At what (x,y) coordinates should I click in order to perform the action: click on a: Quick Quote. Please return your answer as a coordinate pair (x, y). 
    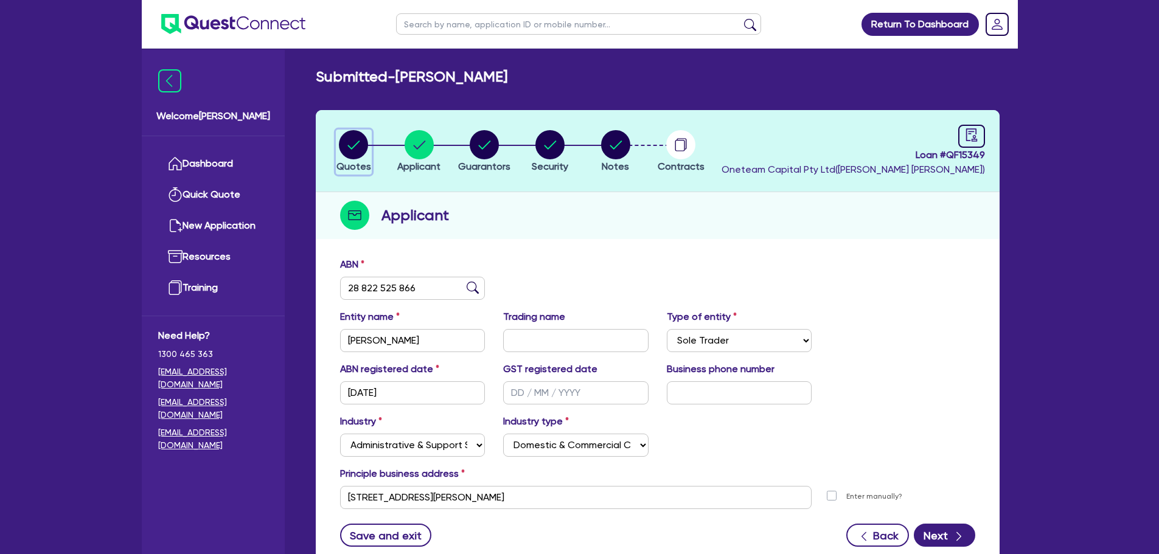
    Looking at the image, I should click on (213, 195).